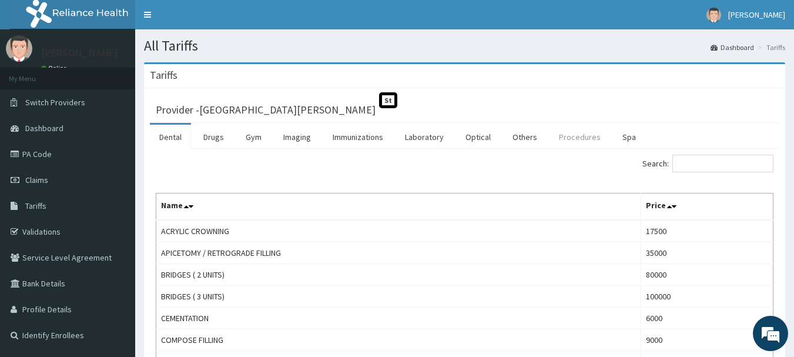 The width and height of the screenshot is (794, 357). I want to click on input: Search:, so click(723, 163).